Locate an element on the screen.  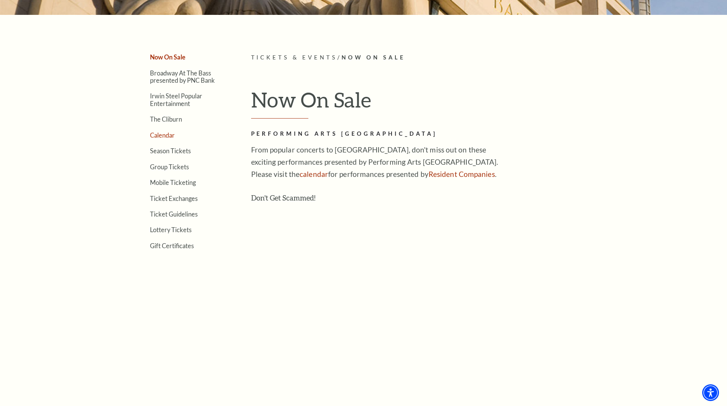
h3: Don't Get Scammed! is located at coordinates (375, 198).